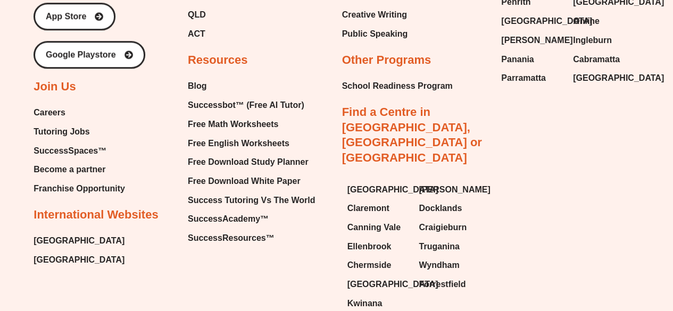 The width and height of the screenshot is (673, 311). Describe the element at coordinates (251, 238) in the screenshot. I see `a: SuccessResources™` at that location.